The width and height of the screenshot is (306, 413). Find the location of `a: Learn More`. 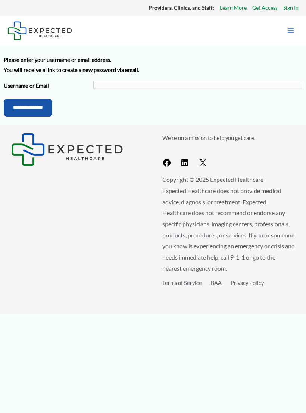

a: Learn More is located at coordinates (233, 8).